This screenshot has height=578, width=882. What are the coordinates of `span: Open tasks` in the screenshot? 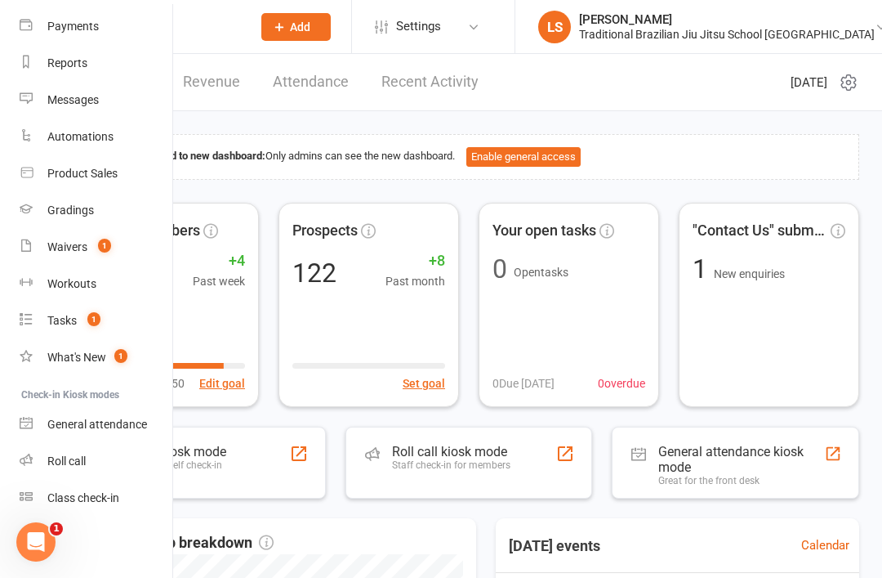 It's located at (541, 272).